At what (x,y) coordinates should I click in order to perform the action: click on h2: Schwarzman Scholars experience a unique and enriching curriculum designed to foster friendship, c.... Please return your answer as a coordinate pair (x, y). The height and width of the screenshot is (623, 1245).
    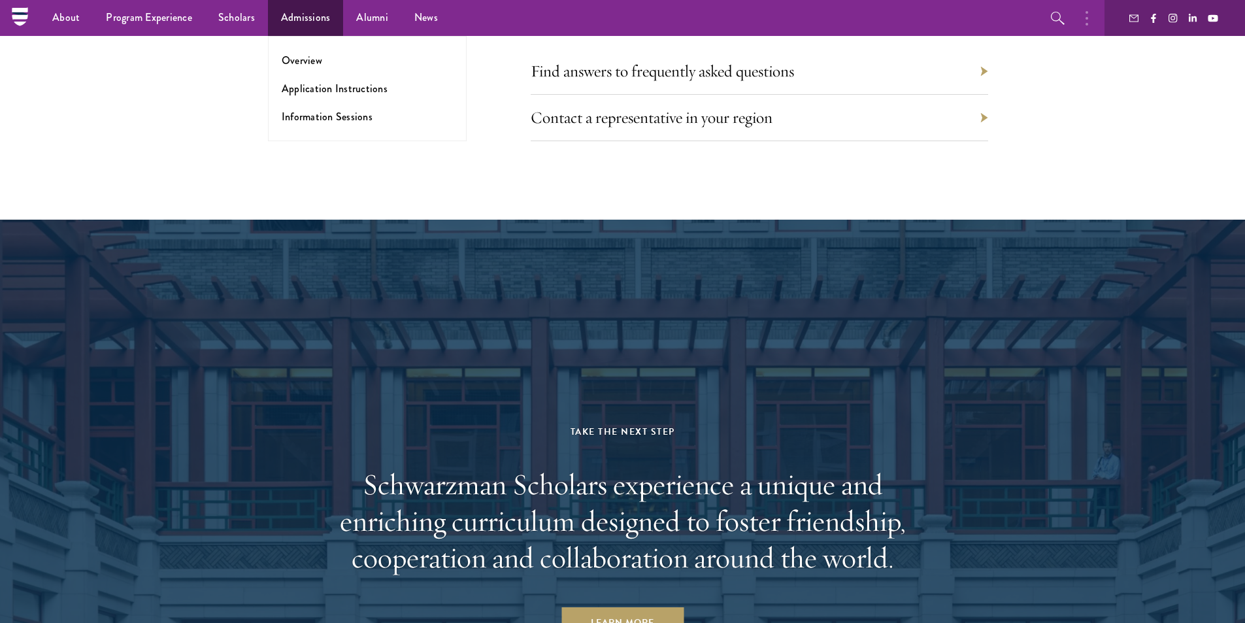
    Looking at the image, I should click on (623, 521).